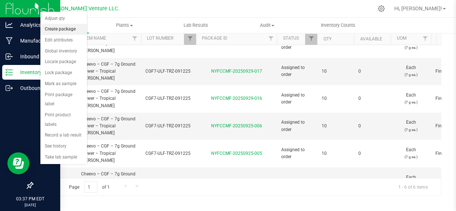  What do you see at coordinates (236, 98) in the screenshot?
I see `a: NYFCCMF-20250929-016` at bounding box center [236, 98].